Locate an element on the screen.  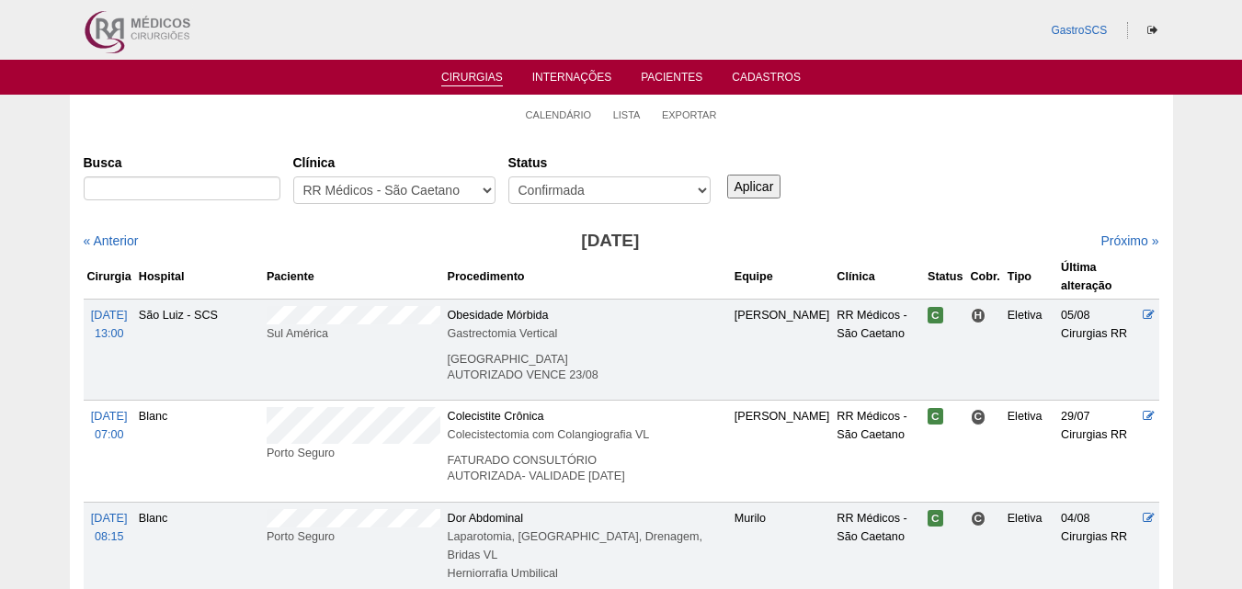
span: 07:00 is located at coordinates (109, 435).